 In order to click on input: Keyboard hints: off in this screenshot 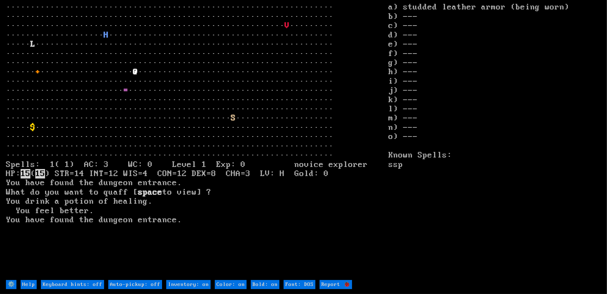, I will do `click(72, 284)`.